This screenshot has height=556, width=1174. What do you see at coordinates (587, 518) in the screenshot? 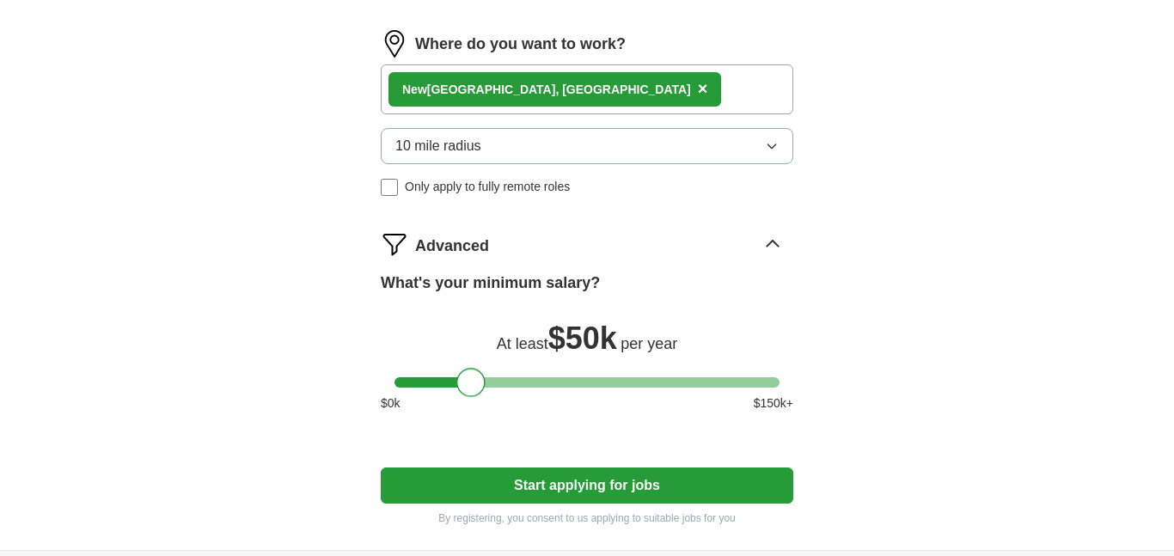
I see `p: By registering, you consent to us applying to suitable jobs for you` at bounding box center [587, 518].